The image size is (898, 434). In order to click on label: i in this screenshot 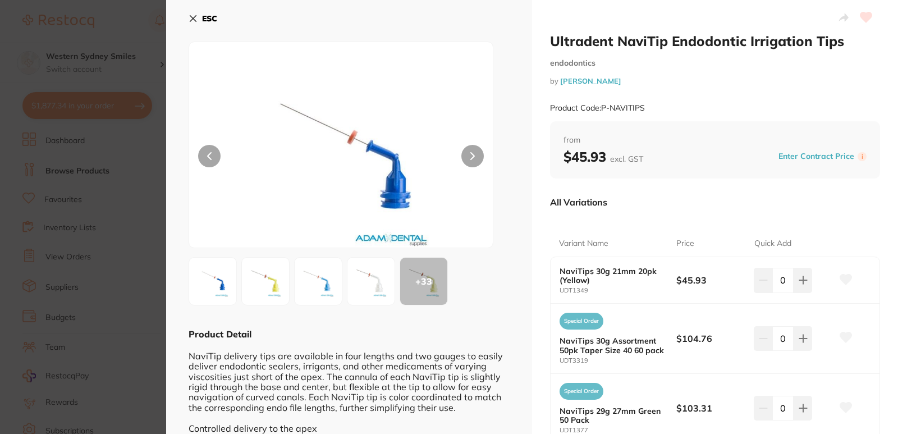, I will do `click(863, 157)`.